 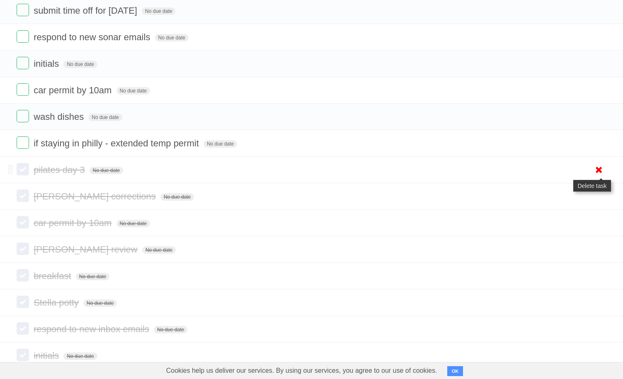 What do you see at coordinates (117, 143) in the screenshot?
I see `span: if staying in philly - extended temp permit` at bounding box center [117, 143].